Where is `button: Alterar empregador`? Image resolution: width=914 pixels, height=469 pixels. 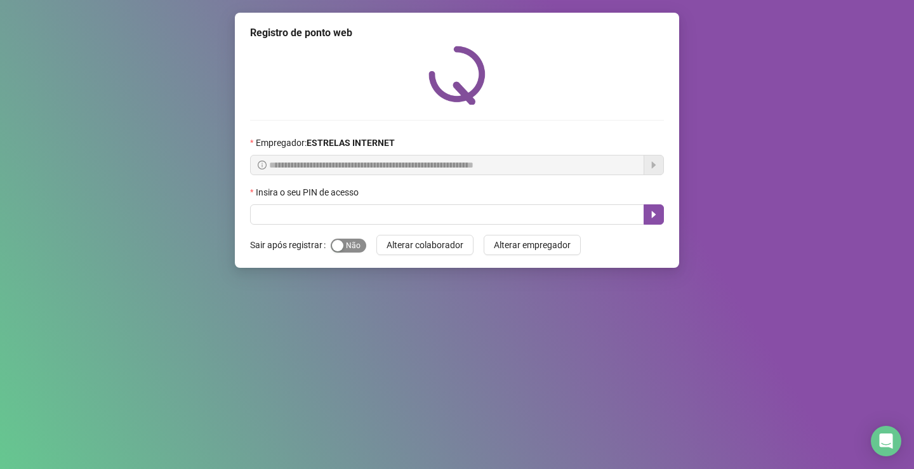
button: Alterar empregador is located at coordinates (532, 245).